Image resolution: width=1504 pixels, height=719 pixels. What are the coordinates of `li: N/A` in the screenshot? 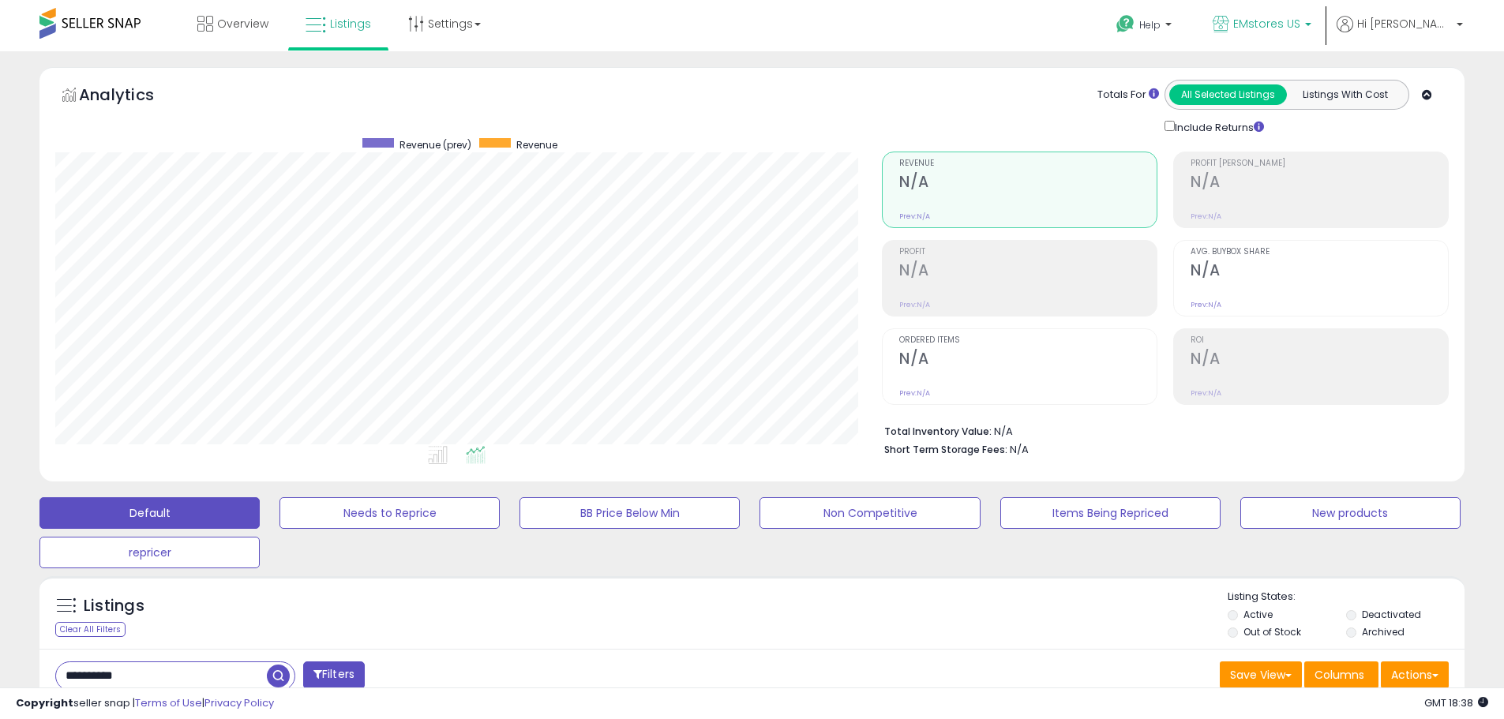 It's located at (1161, 430).